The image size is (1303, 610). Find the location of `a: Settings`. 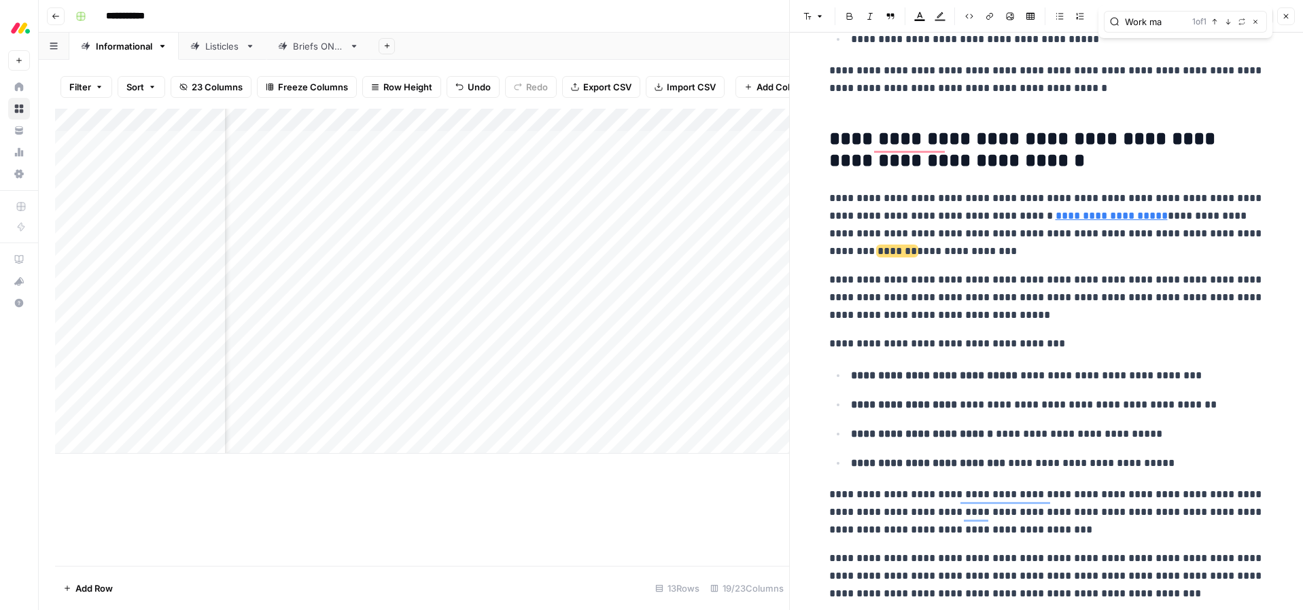

a: Settings is located at coordinates (19, 174).